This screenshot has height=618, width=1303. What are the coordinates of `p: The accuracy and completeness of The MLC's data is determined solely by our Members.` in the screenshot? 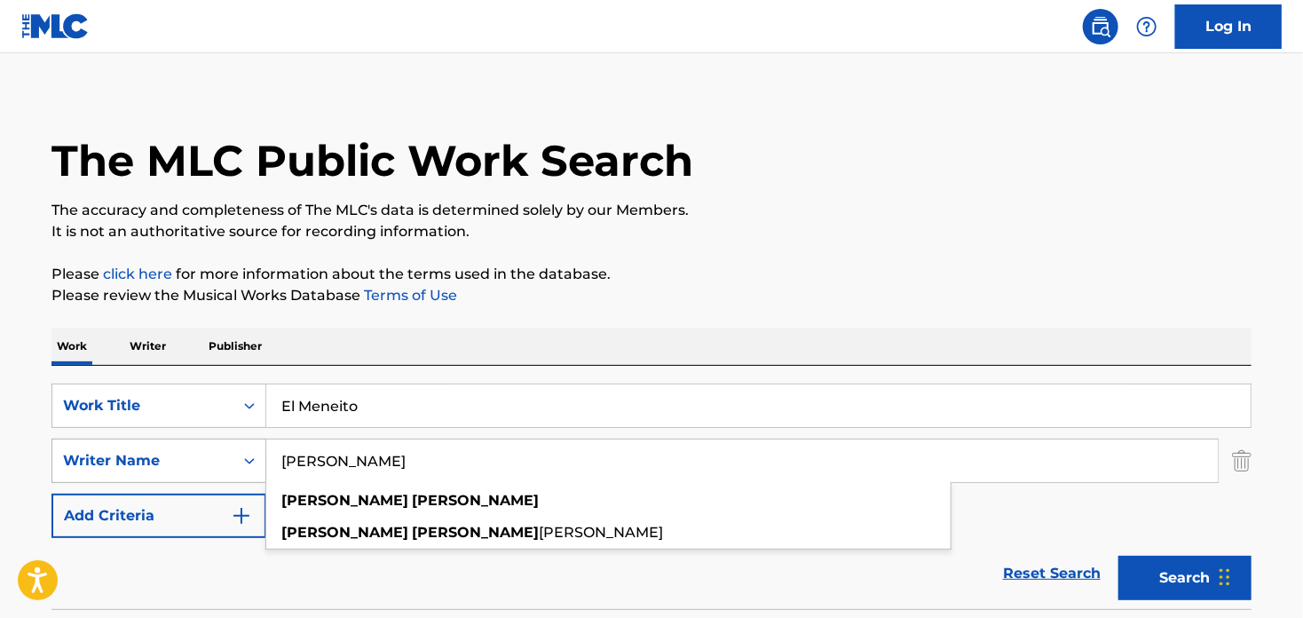 It's located at (651, 210).